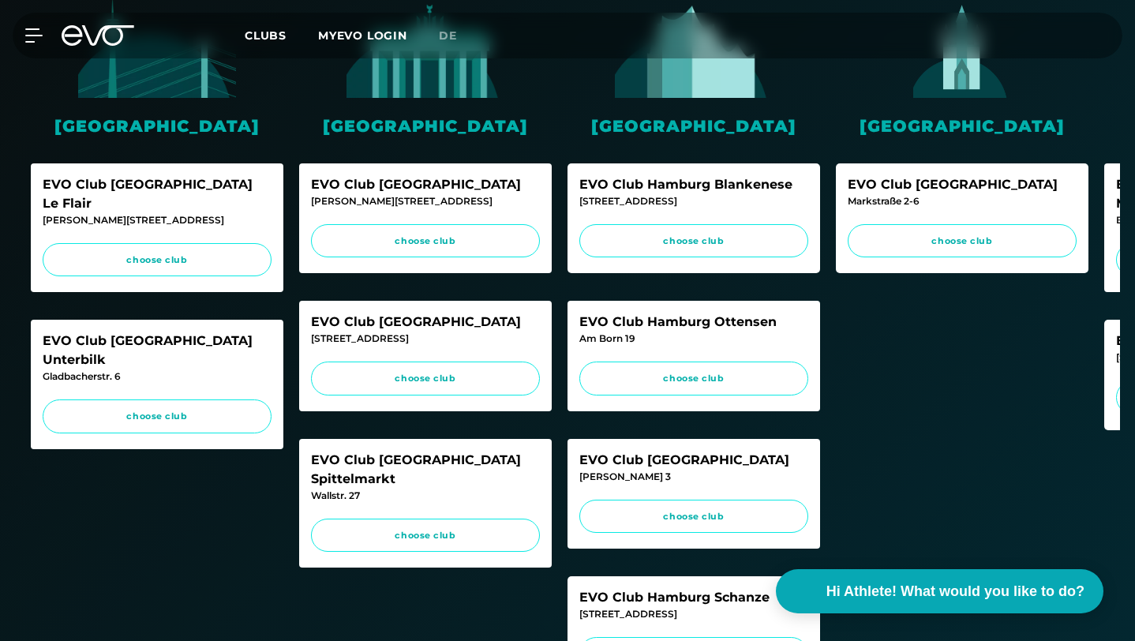  What do you see at coordinates (962, 201) in the screenshot?
I see `div: Markstraße 2-6` at bounding box center [962, 201].